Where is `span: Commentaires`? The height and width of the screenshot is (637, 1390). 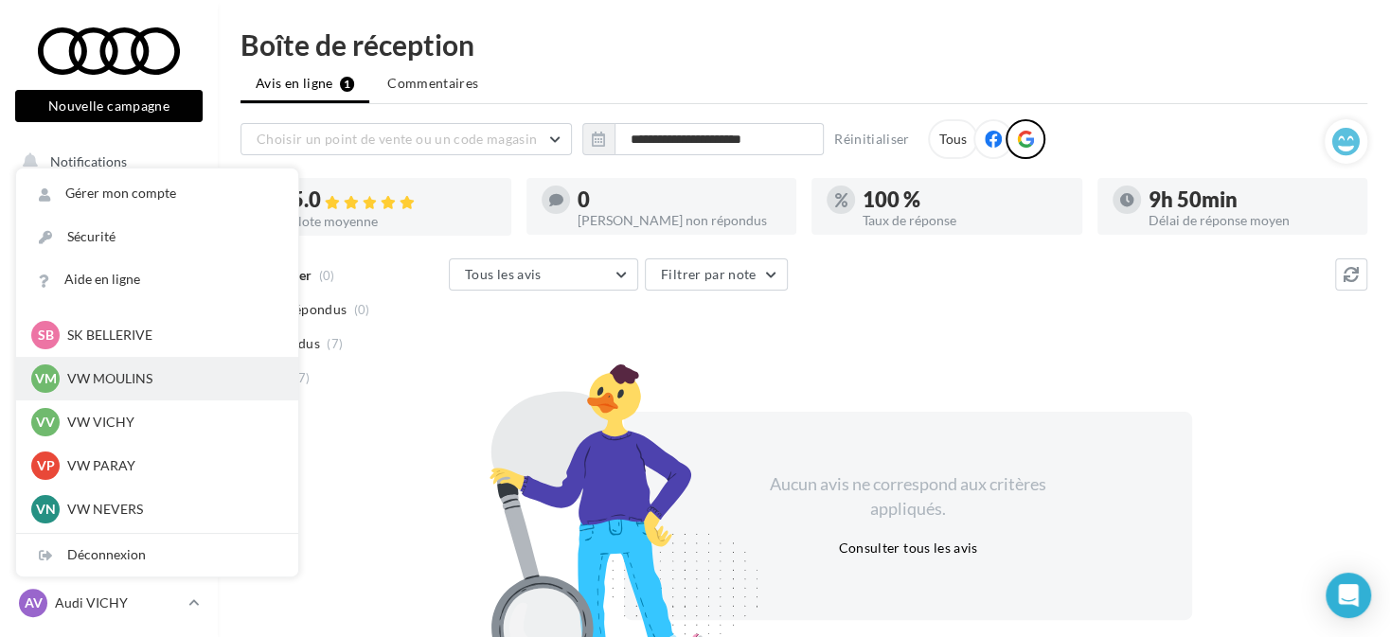
span: Commentaires is located at coordinates (433, 83).